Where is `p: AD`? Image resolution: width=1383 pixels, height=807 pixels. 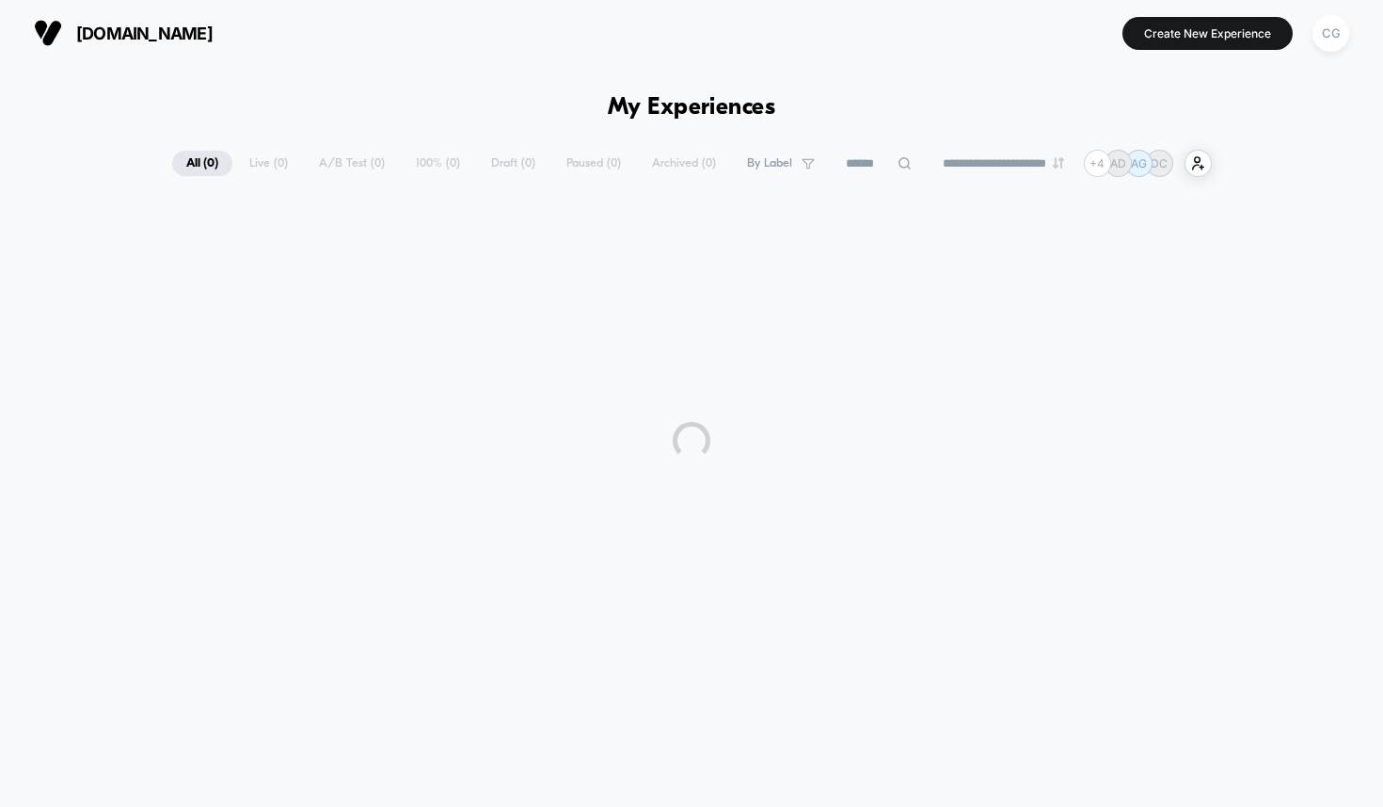 p: AD is located at coordinates (1118, 163).